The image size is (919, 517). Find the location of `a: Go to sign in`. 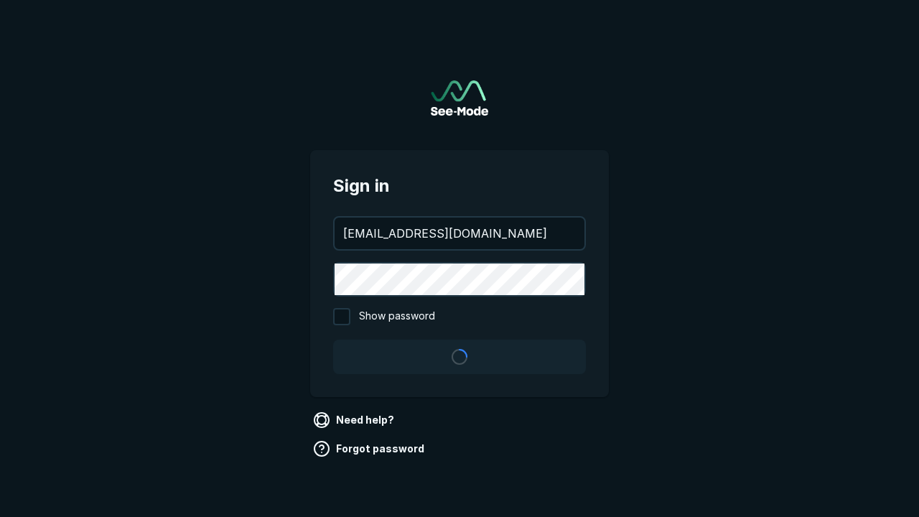

a: Go to sign in is located at coordinates (460, 98).